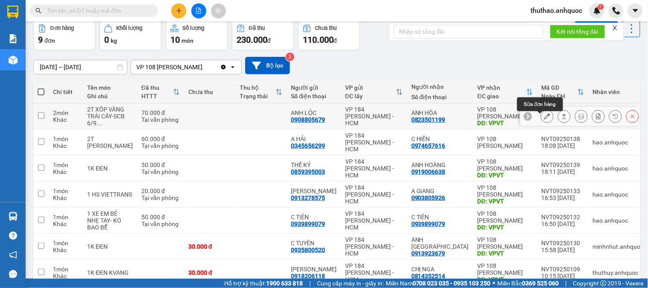 The image size is (648, 288). What do you see at coordinates (204, 67) in the screenshot?
I see `input: Selected VP 108 Lê Hồng Phong - Vũng Tàu.` at bounding box center [204, 67].